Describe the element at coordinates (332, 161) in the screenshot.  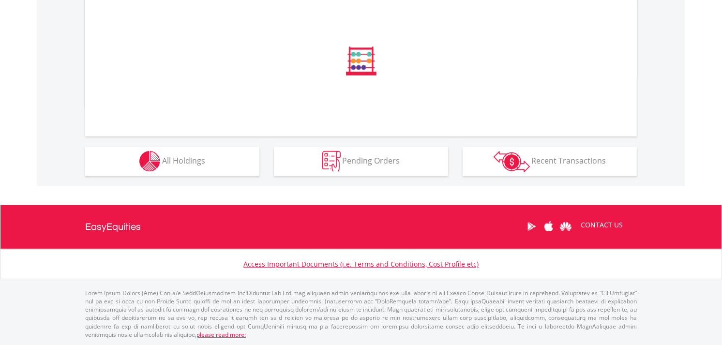
I see `img: pending_instructions-wht.png` at that location.